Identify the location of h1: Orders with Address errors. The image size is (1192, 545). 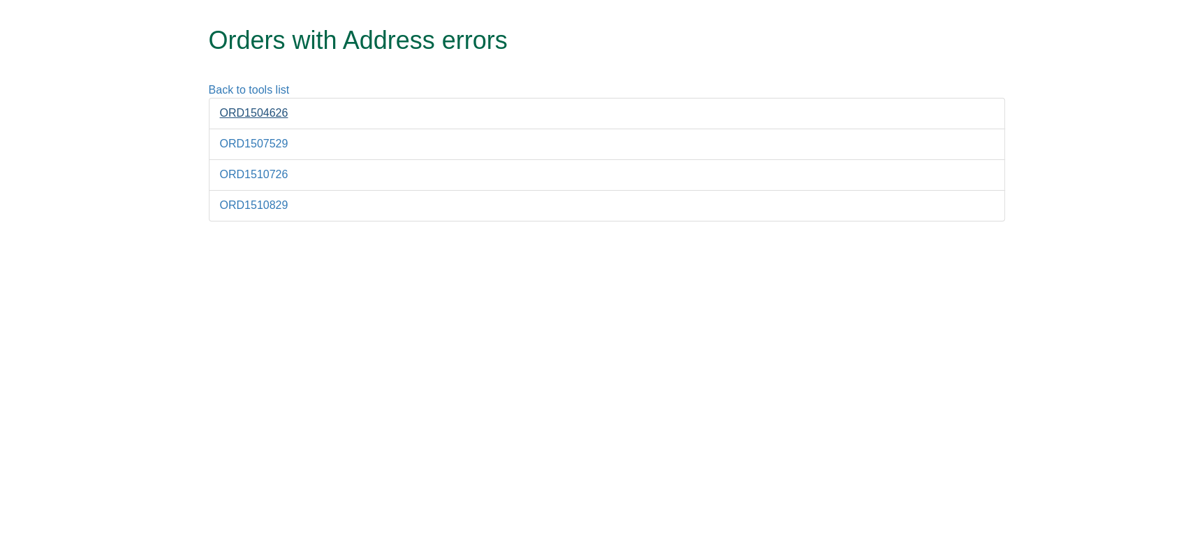
(580, 41).